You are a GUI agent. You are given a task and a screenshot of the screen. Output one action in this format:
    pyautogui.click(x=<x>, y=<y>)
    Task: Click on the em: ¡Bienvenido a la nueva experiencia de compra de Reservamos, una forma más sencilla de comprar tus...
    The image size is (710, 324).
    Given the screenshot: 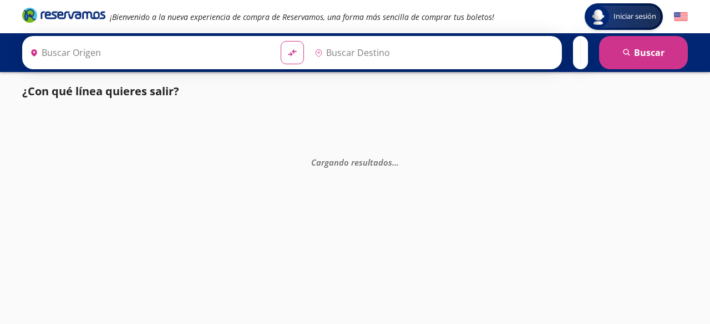 What is the action you would take?
    pyautogui.click(x=302, y=17)
    